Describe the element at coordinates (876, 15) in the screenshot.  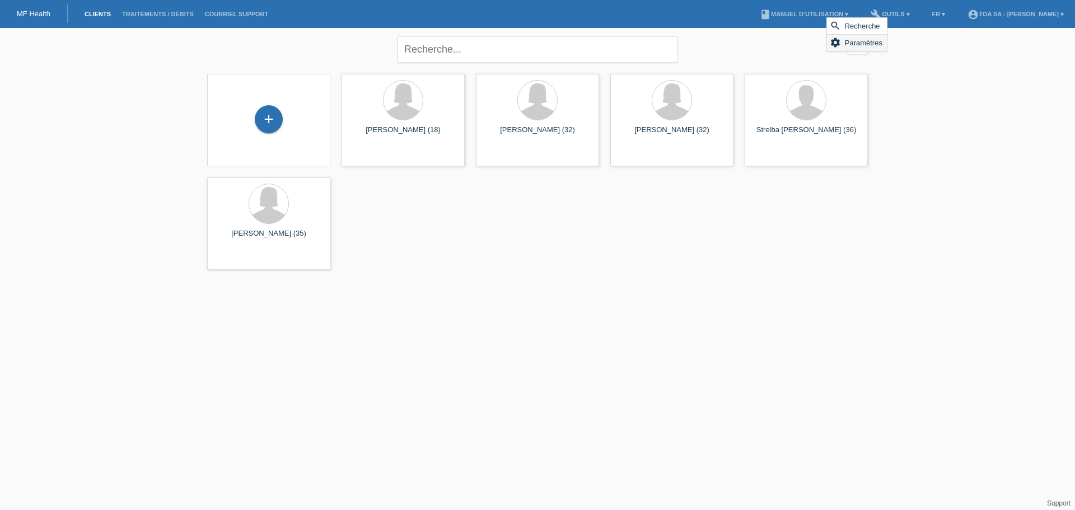
I see `i: build` at that location.